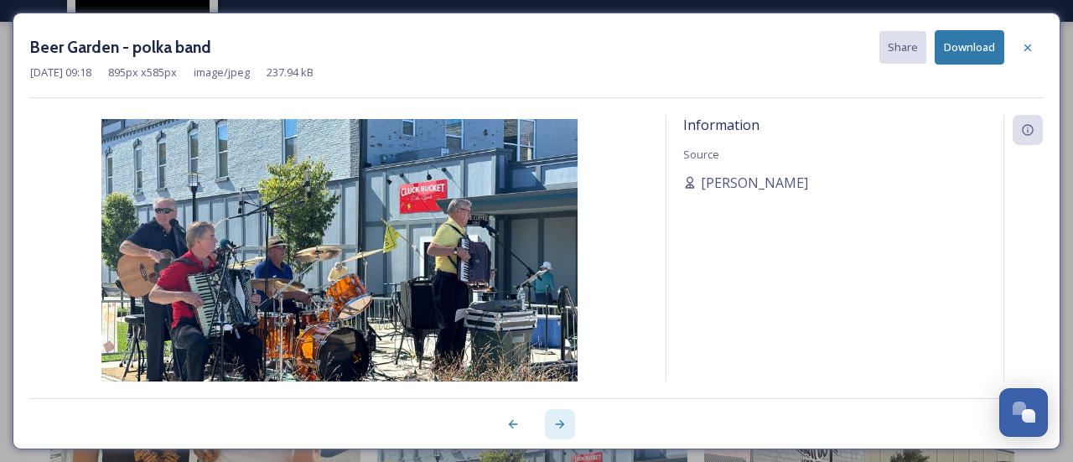  Describe the element at coordinates (290, 72) in the screenshot. I see `span: 237.94 kB` at that location.